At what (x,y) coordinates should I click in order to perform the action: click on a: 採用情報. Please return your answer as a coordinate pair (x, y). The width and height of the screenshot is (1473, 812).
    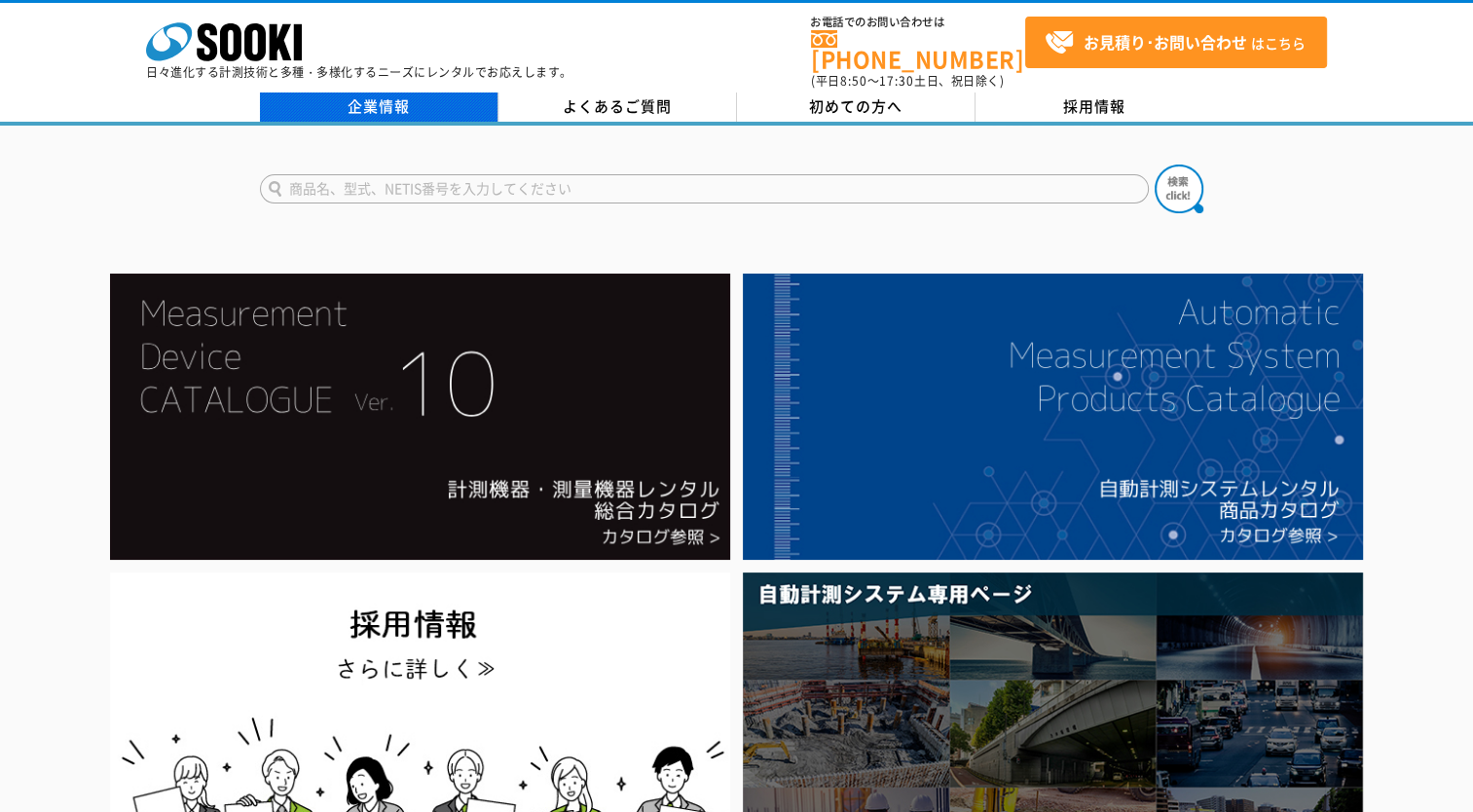
    Looking at the image, I should click on (1094, 107).